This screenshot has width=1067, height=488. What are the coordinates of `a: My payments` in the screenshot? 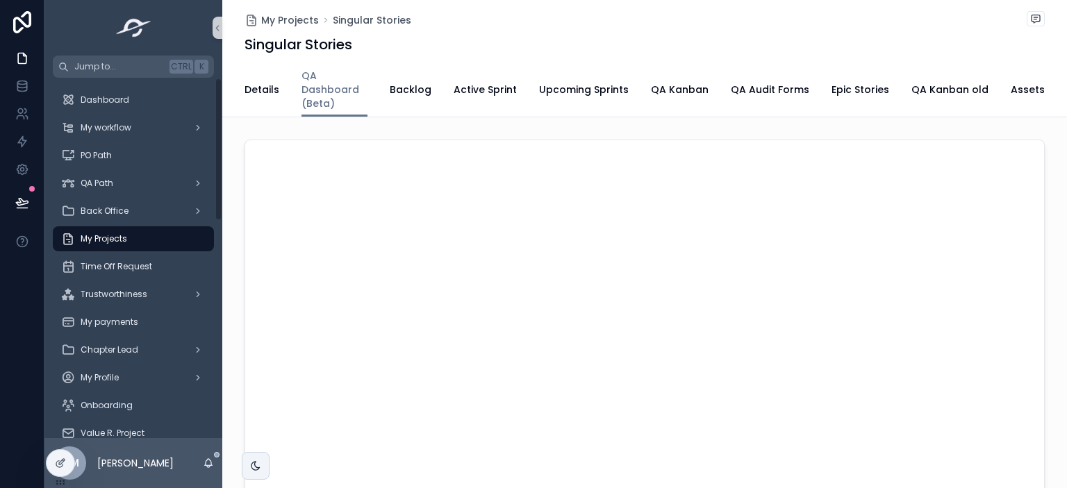 It's located at (133, 322).